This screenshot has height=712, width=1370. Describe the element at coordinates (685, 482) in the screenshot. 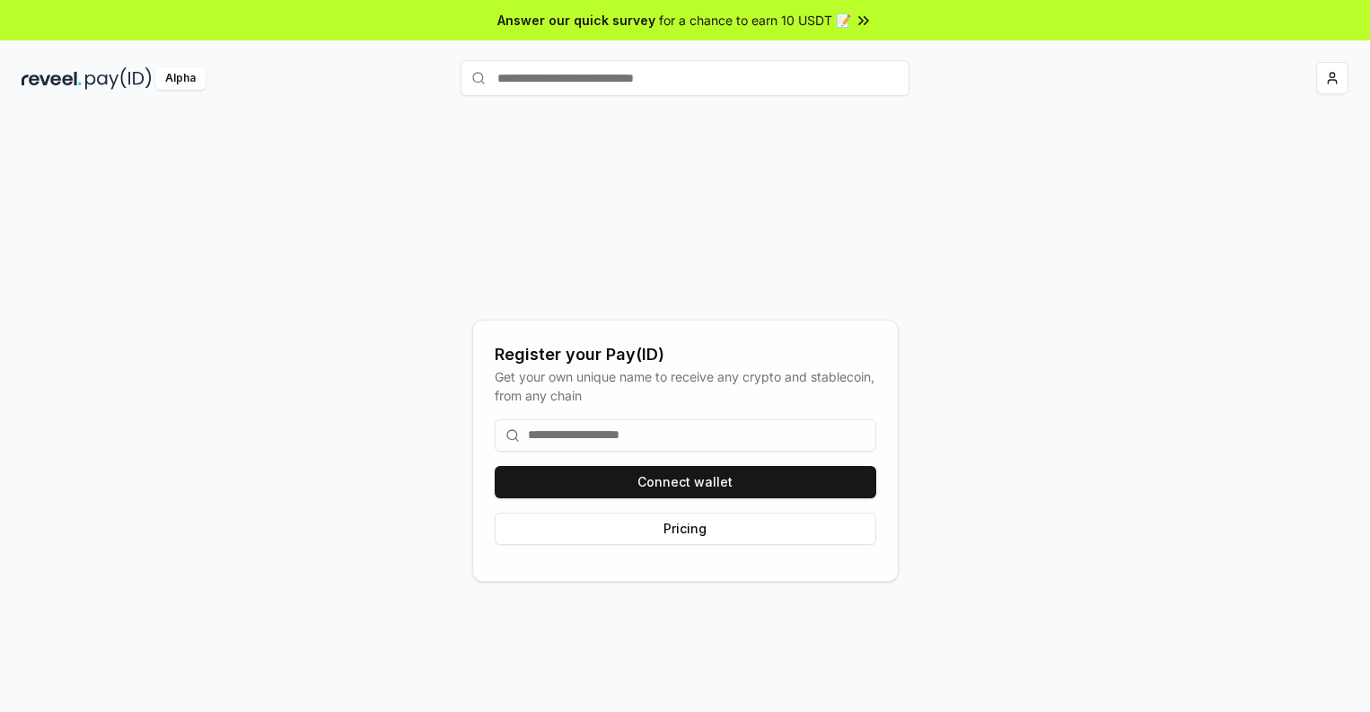

I see `button: Connect wallet` at that location.